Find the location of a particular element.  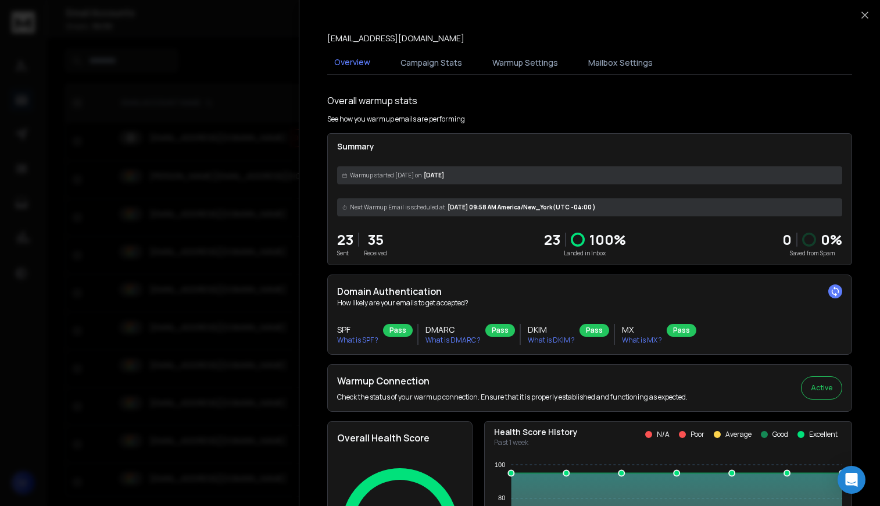

p: Summary is located at coordinates (589, 146).